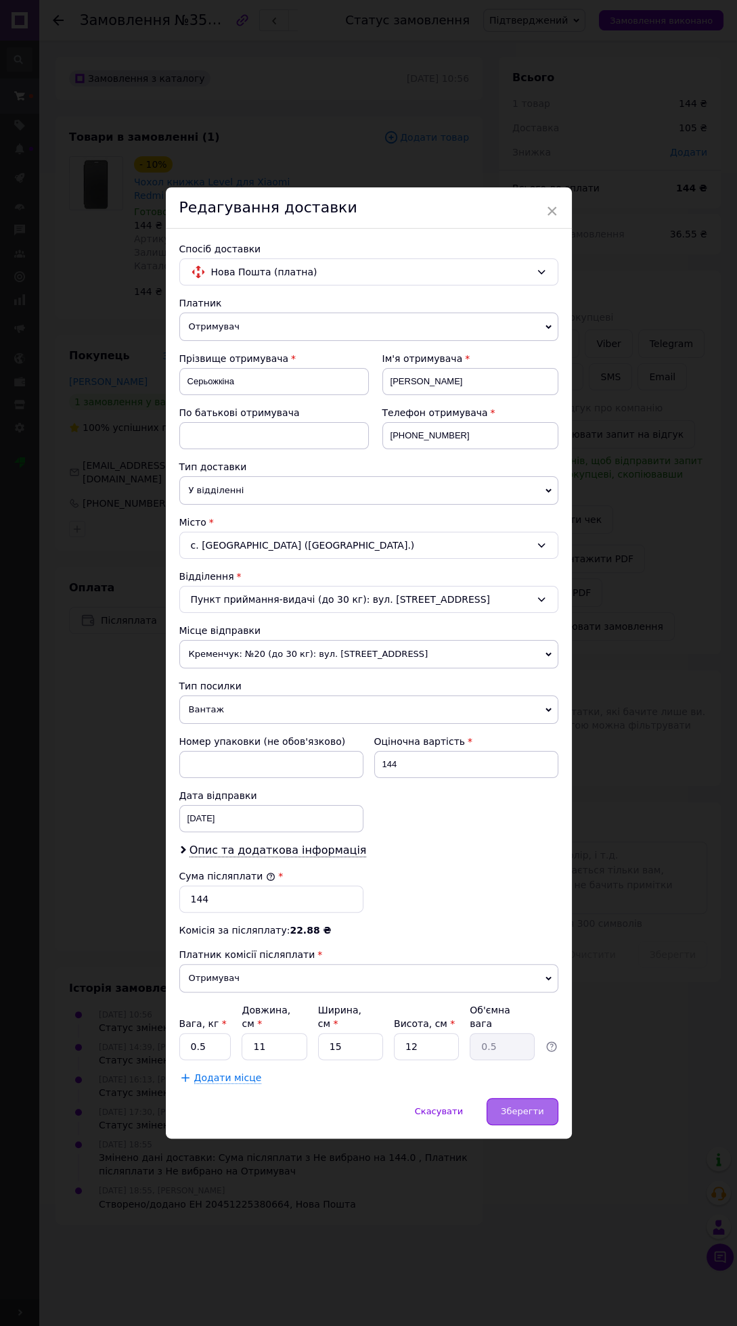 The width and height of the screenshot is (737, 1326). I want to click on span: Вантаж, so click(369, 710).